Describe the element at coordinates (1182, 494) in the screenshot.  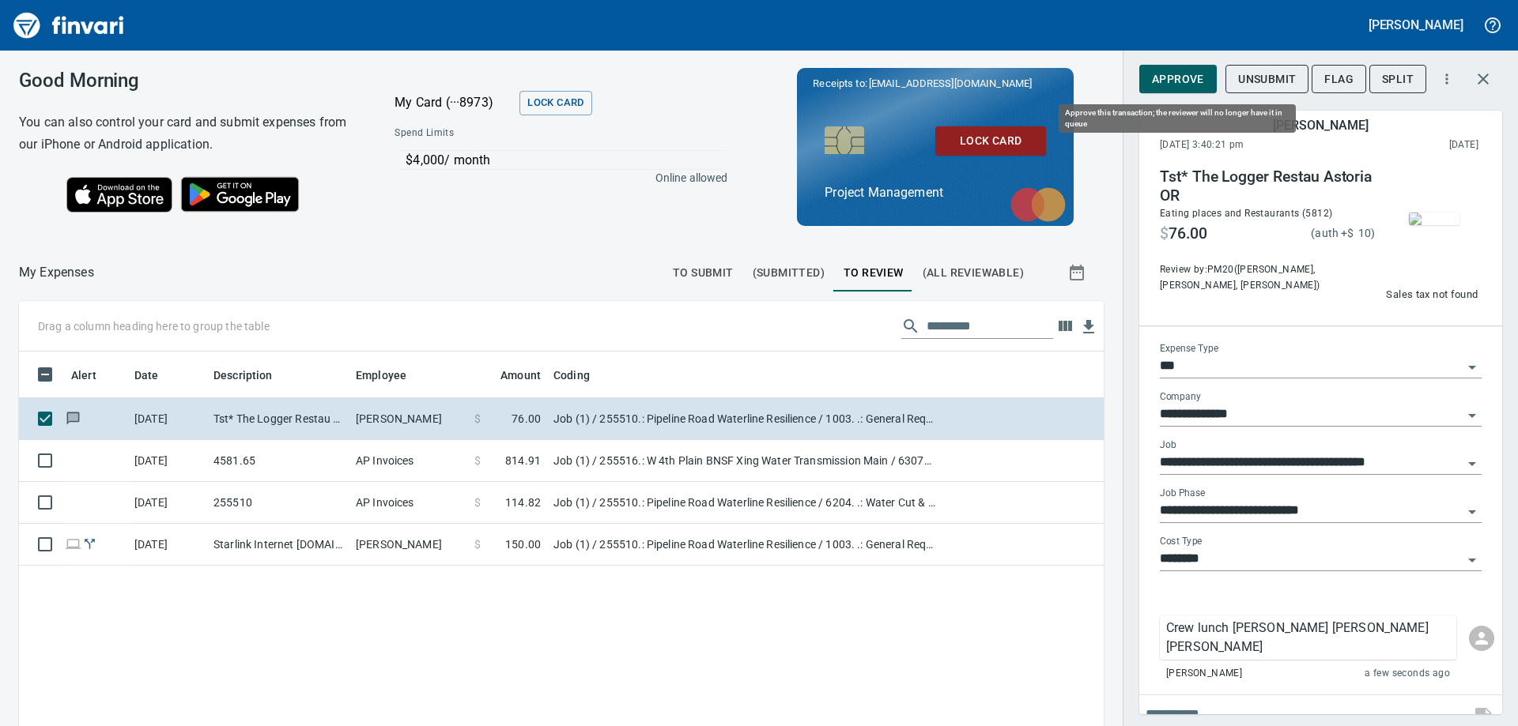
I see `label: Job Phase` at that location.